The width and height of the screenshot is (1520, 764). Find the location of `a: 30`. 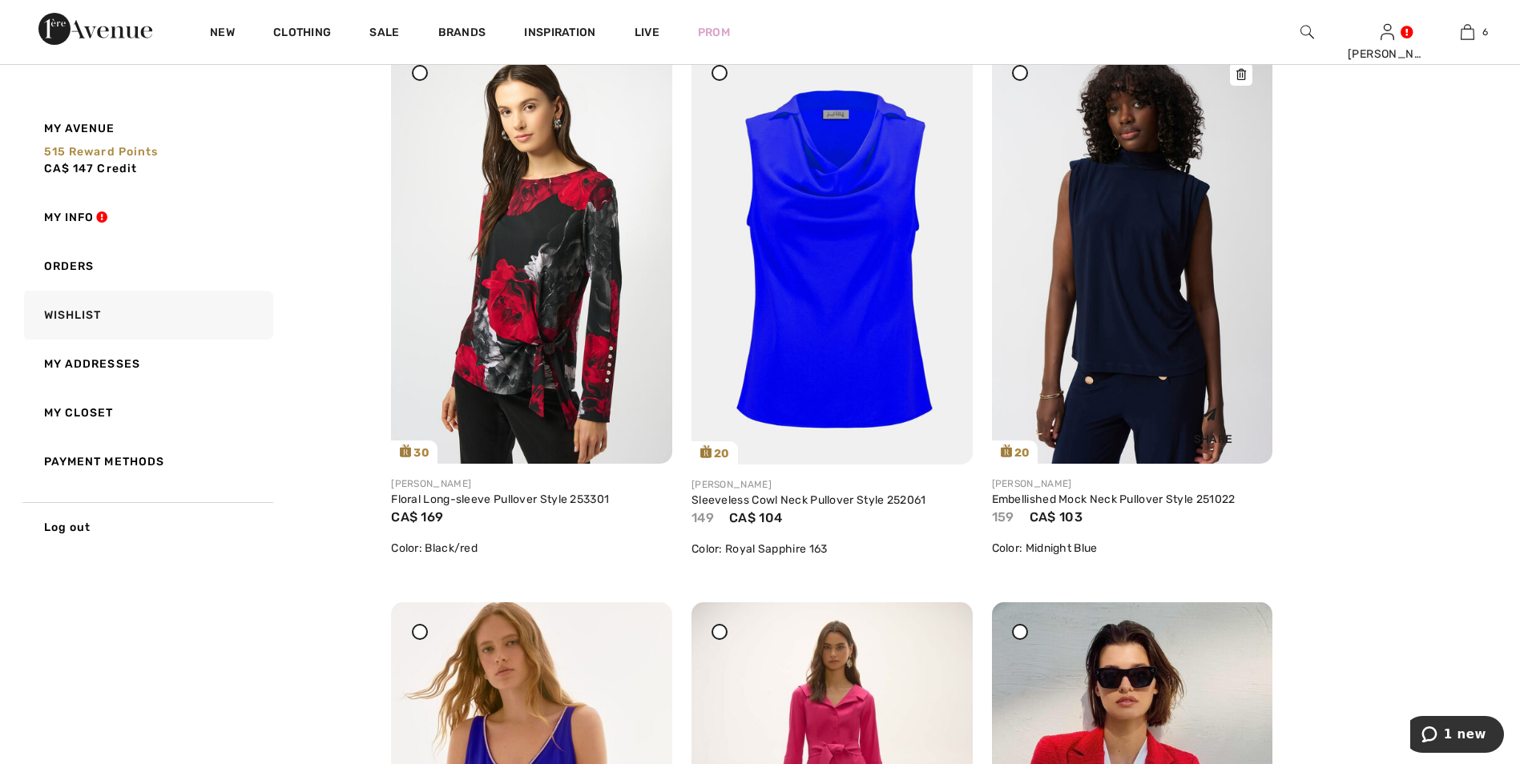

a: 30 is located at coordinates (531, 253).